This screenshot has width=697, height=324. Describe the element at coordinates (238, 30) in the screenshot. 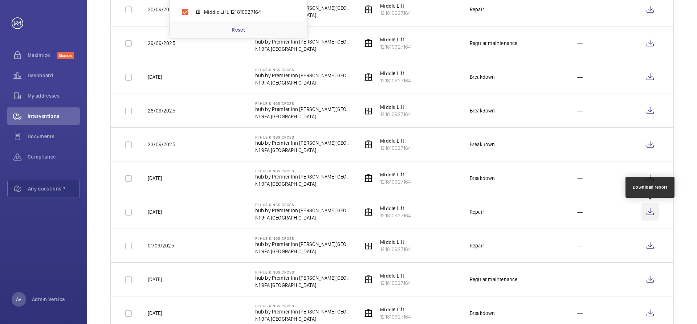

I see `p: Reset` at that location.